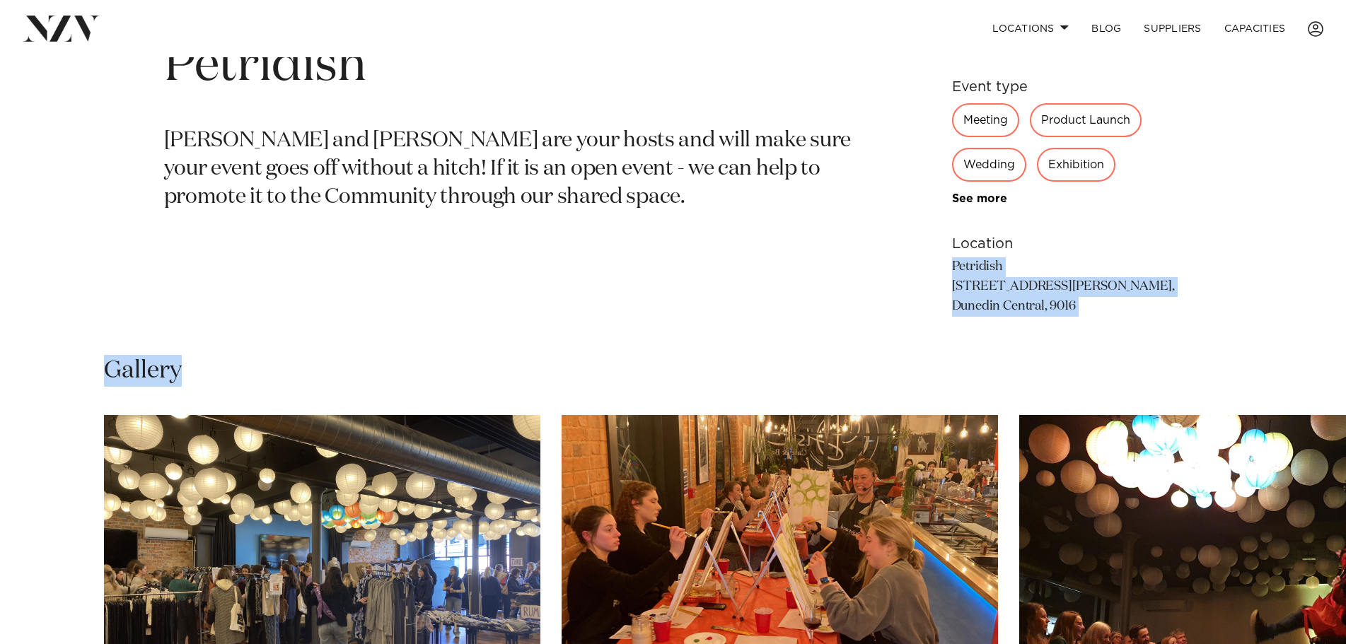  I want to click on a: BLOG, so click(1106, 28).